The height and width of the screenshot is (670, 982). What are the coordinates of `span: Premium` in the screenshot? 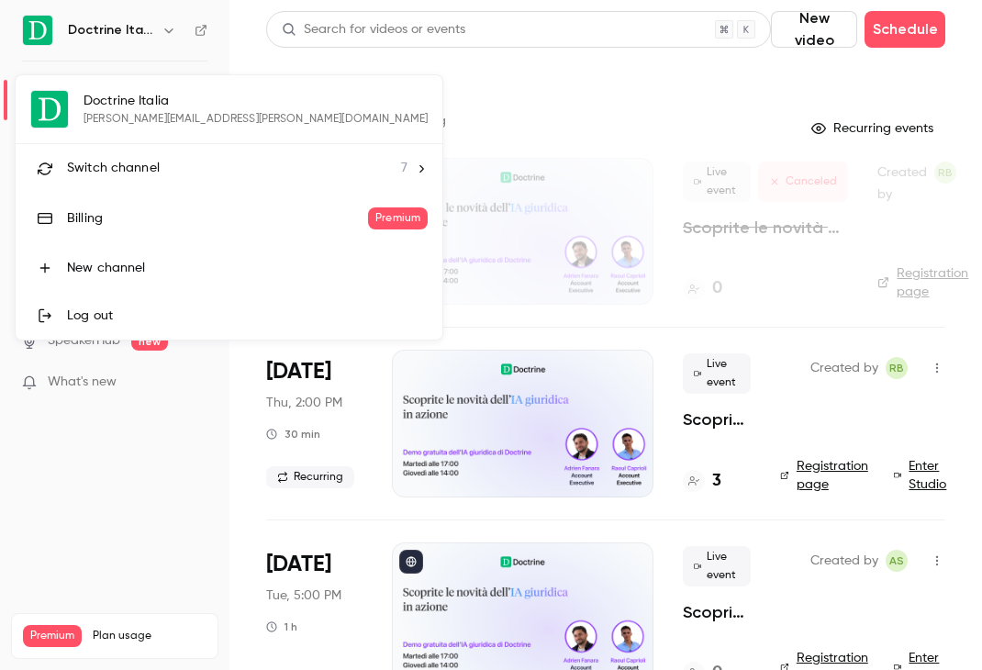 It's located at (397, 218).